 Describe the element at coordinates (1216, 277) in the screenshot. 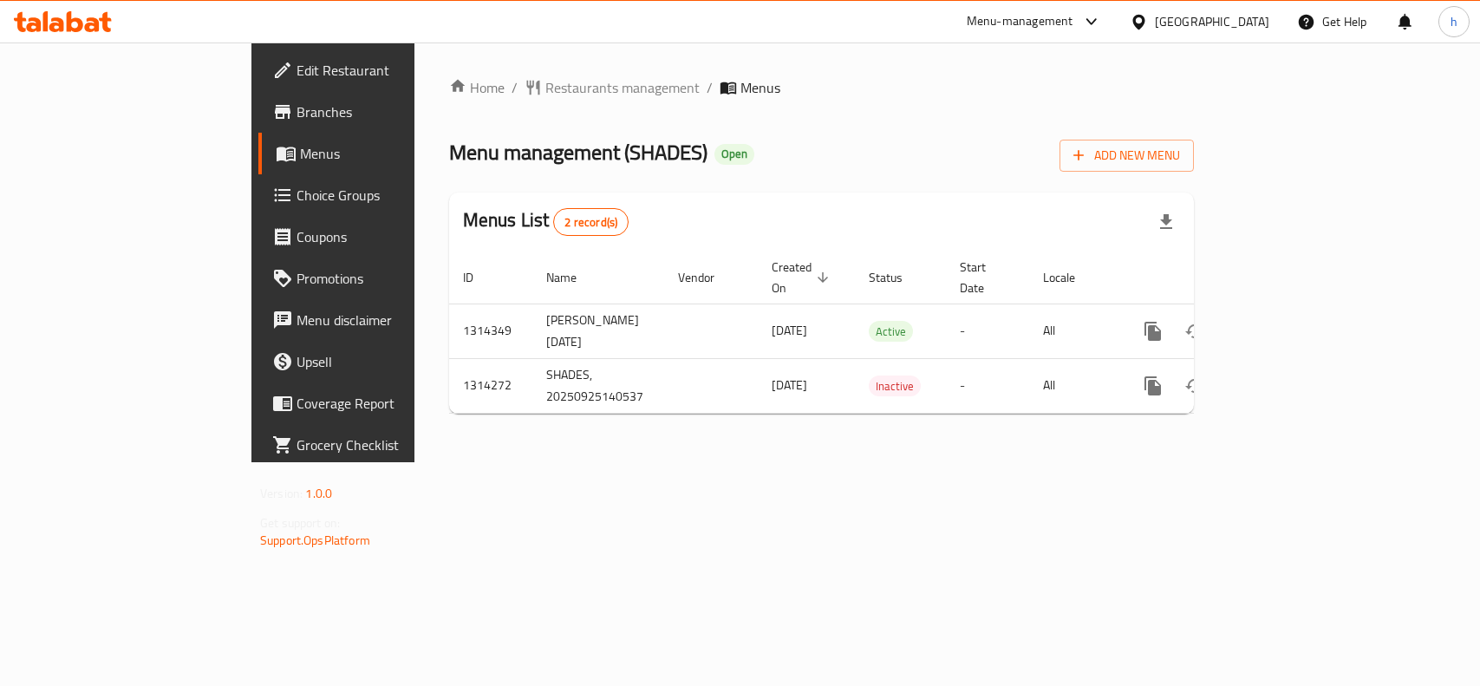

I see `th: Actions` at that location.